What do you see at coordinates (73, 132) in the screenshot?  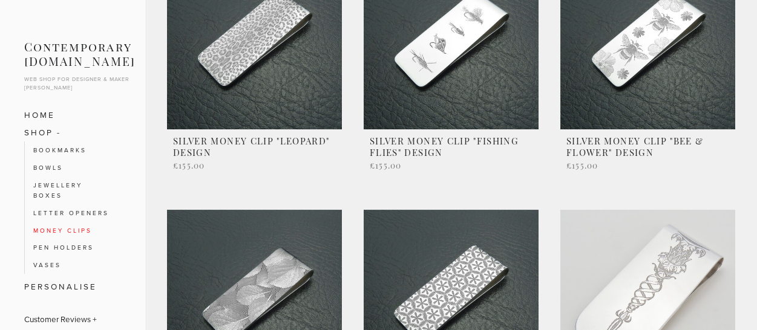 I see `a: SHOP` at bounding box center [73, 132].